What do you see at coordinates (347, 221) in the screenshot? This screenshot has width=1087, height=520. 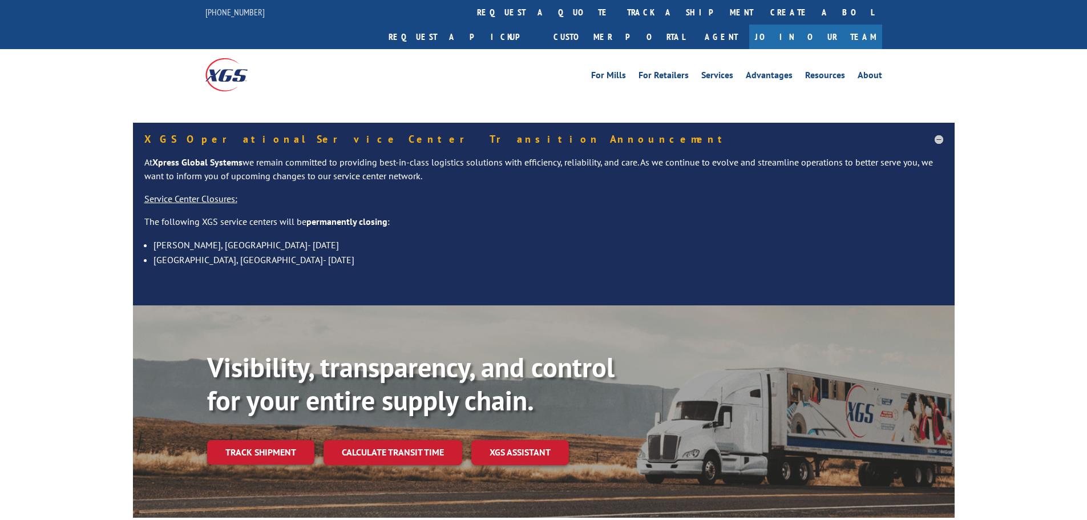 I see `strong: permanently closing` at bounding box center [347, 221].